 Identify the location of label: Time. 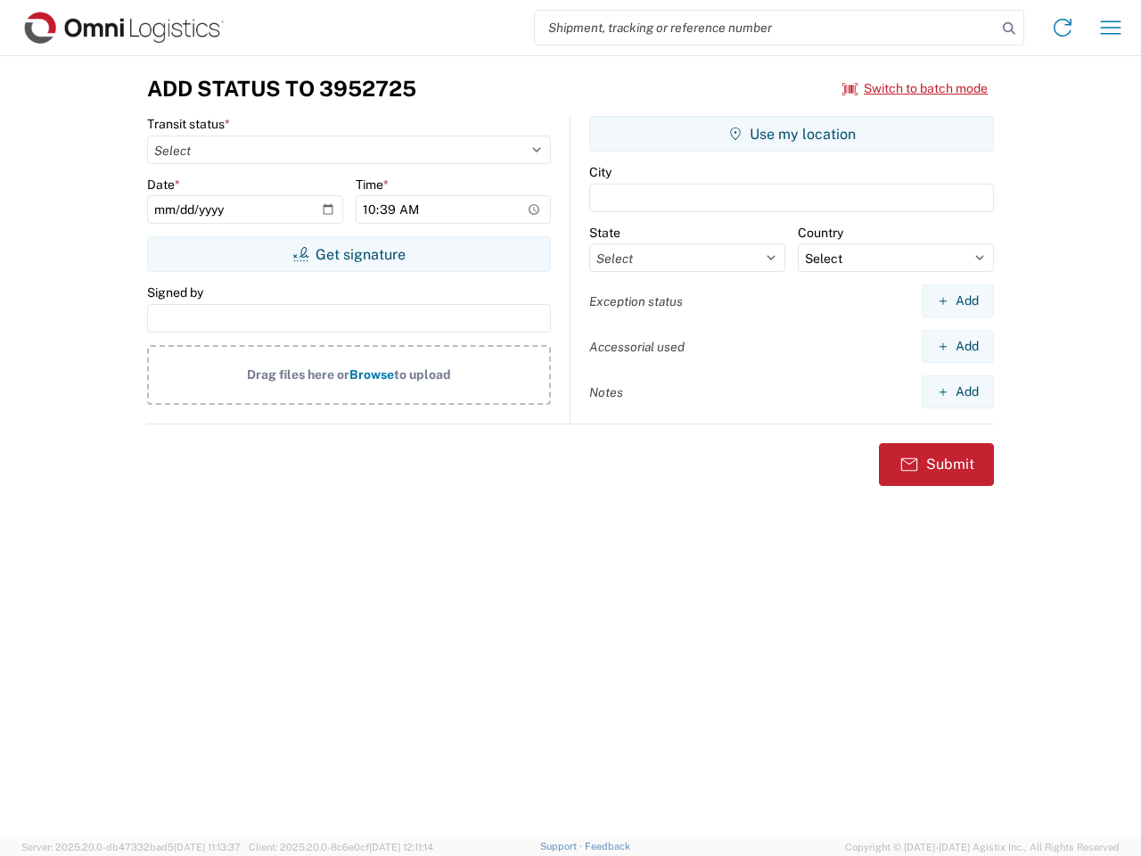
(372, 185).